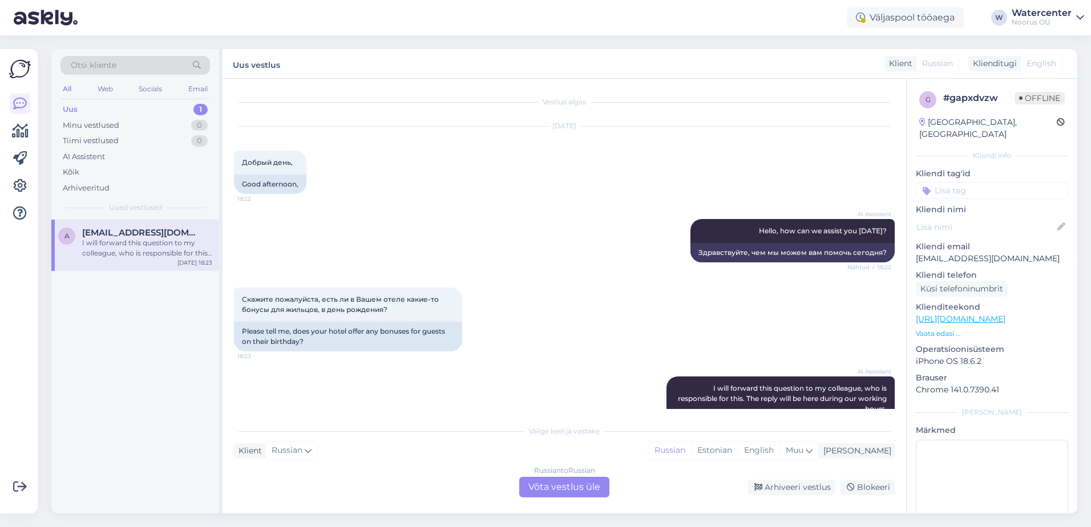 The width and height of the screenshot is (1091, 527). I want to click on div: Good afternoon,, so click(270, 184).